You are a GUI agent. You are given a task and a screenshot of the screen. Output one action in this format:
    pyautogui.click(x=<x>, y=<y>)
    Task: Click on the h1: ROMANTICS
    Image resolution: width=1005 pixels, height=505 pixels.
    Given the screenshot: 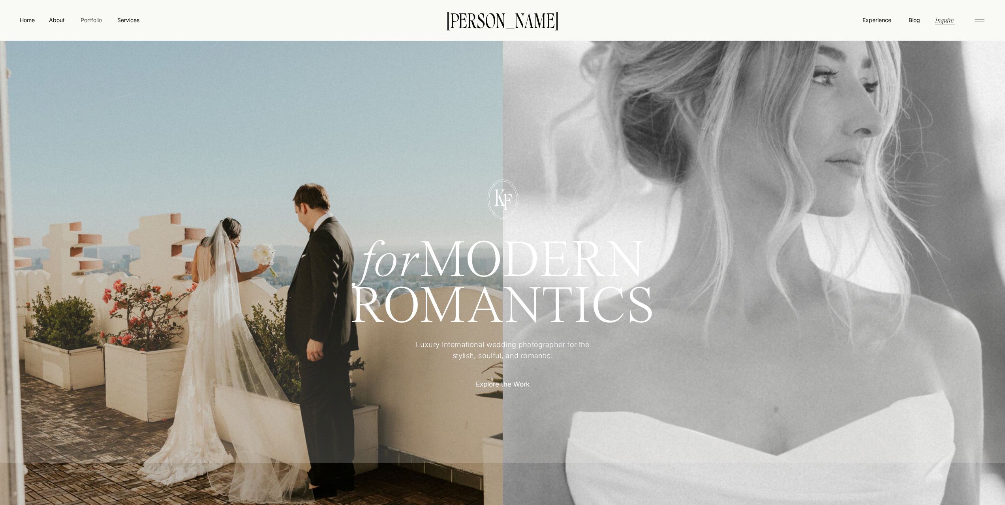 What is the action you would take?
    pyautogui.click(x=503, y=306)
    